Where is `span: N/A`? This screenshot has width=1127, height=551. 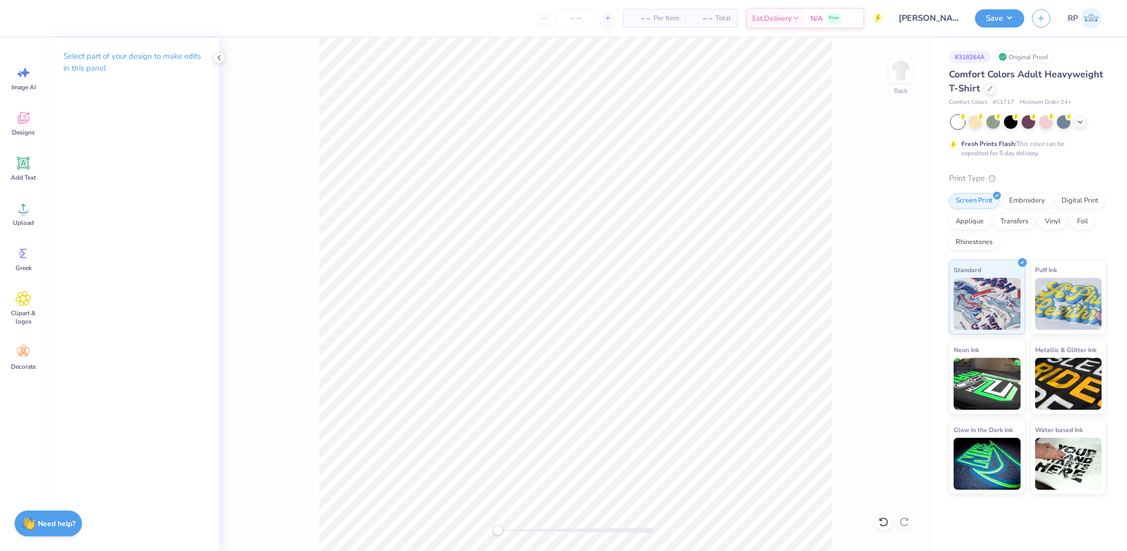 span: N/A is located at coordinates (816, 18).